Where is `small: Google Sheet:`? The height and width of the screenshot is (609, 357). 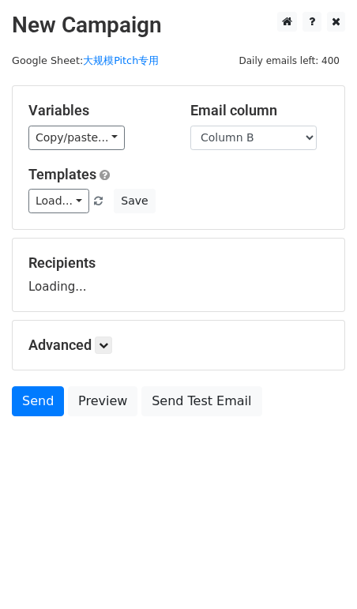 small: Google Sheet: is located at coordinates (85, 60).